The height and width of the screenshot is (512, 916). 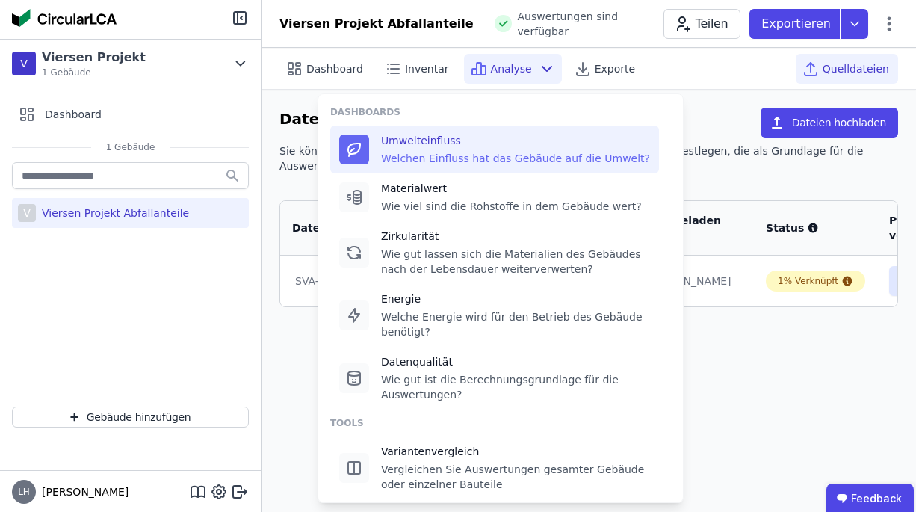 I want to click on div: Vergleichen Sie Auswertungen gesamter Gebäude oder einzelner Bauteile, so click(x=522, y=477).